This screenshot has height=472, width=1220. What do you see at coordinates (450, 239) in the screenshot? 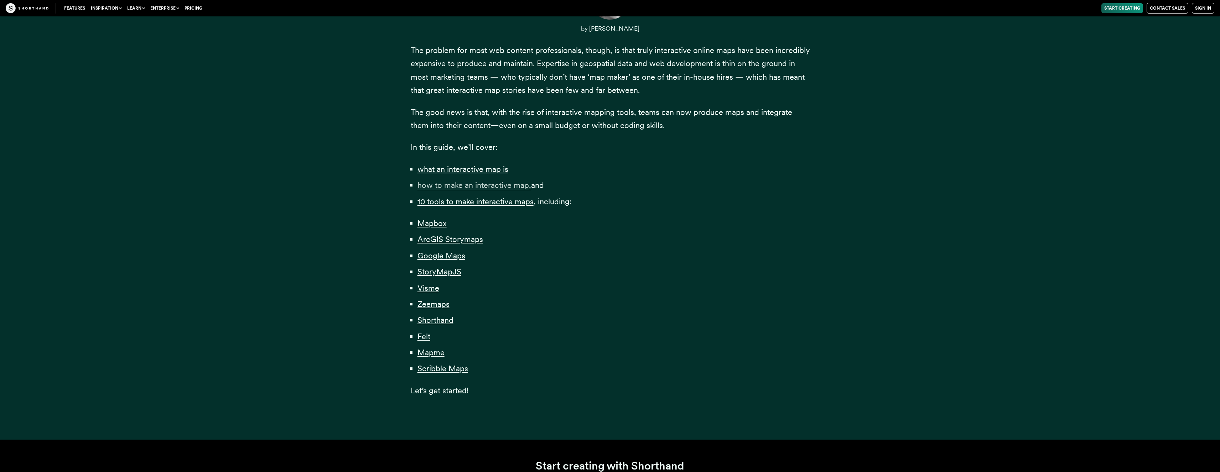
I see `a: ArcGIS Storymaps` at bounding box center [450, 239].